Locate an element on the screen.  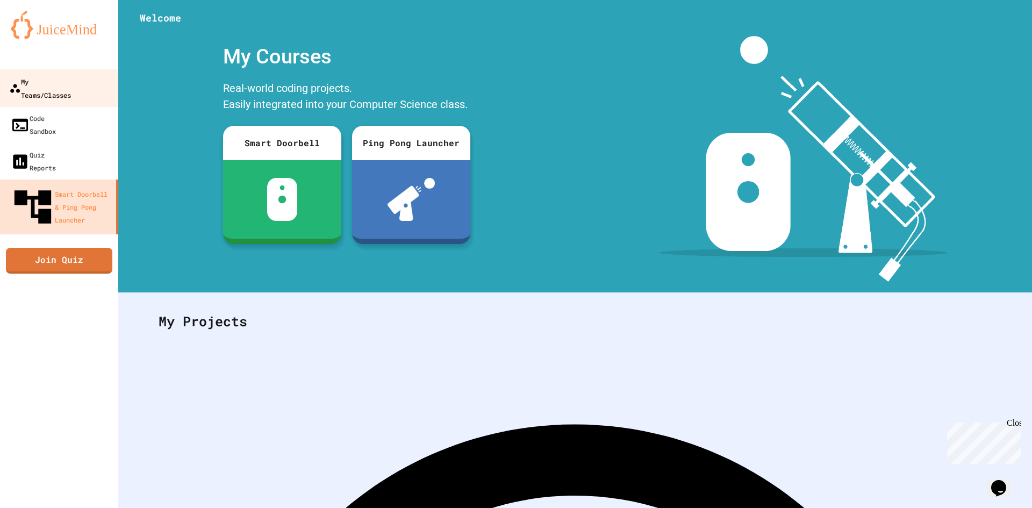
div: Ping Pong Launcher is located at coordinates (411, 143).